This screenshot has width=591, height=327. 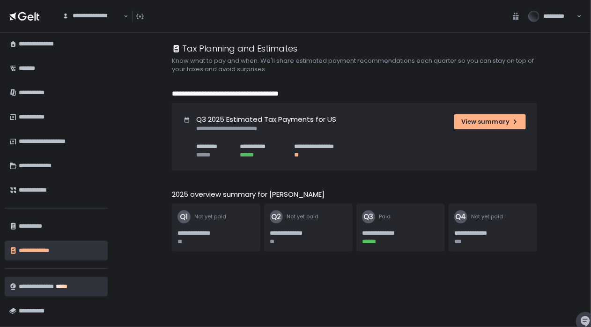 I want to click on input: Search for option, so click(x=92, y=25).